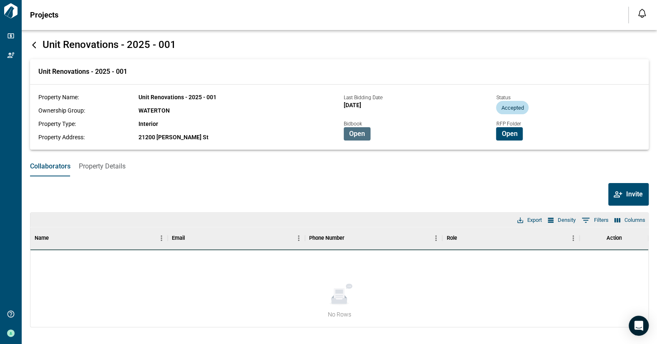 The width and height of the screenshot is (657, 344). What do you see at coordinates (508, 124) in the screenshot?
I see `span: RFP Folder` at bounding box center [508, 124].